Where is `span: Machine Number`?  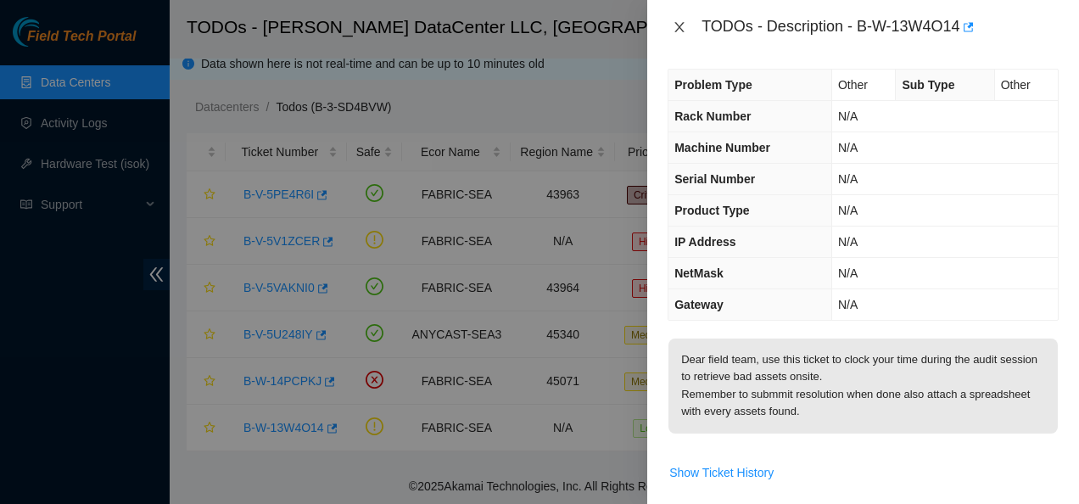
span: Machine Number is located at coordinates (722, 148).